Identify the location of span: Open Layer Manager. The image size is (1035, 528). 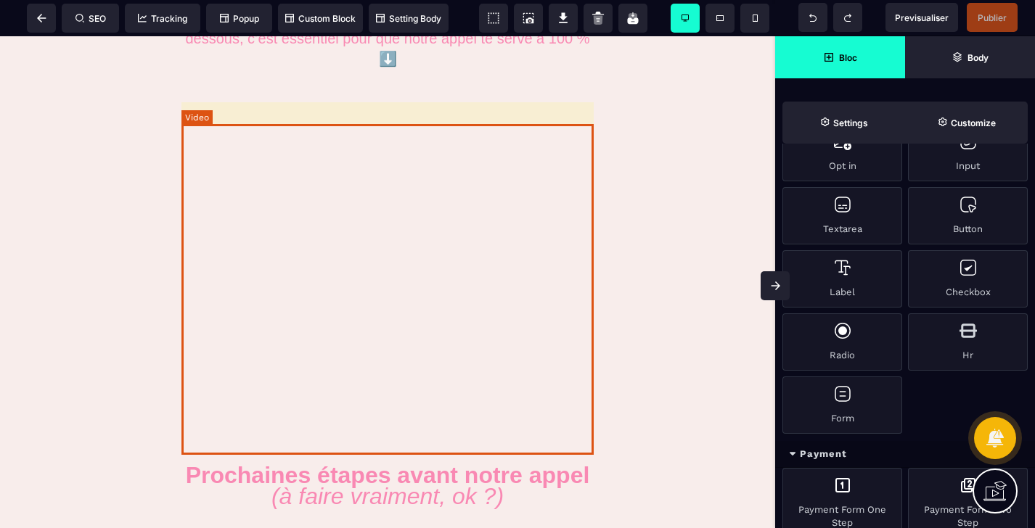
(970, 57).